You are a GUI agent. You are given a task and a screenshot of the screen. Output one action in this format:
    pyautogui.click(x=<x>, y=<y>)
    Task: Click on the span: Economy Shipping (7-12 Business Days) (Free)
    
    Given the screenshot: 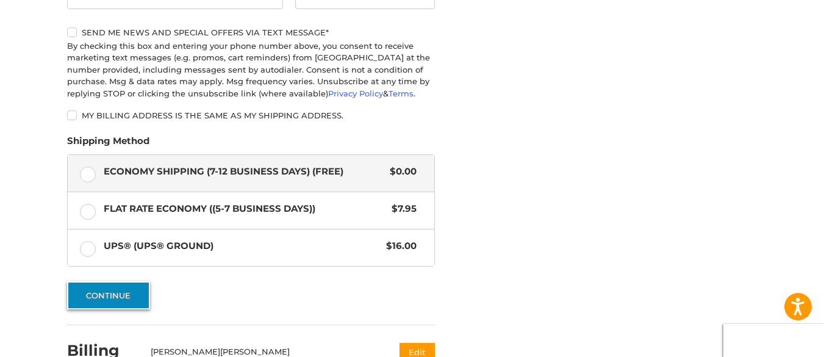 What is the action you would take?
    pyautogui.click(x=244, y=171)
    